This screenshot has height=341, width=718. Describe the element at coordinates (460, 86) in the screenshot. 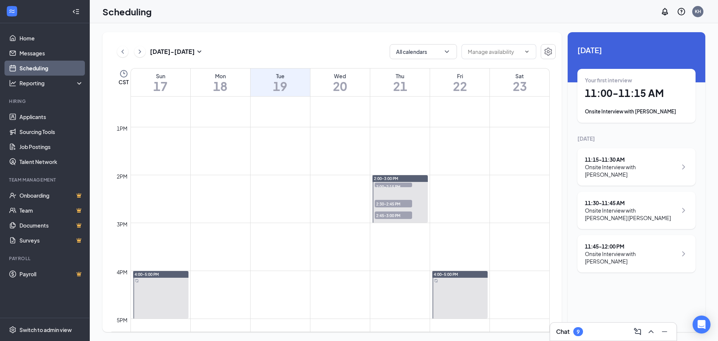

I see `h1: 22` at that location.